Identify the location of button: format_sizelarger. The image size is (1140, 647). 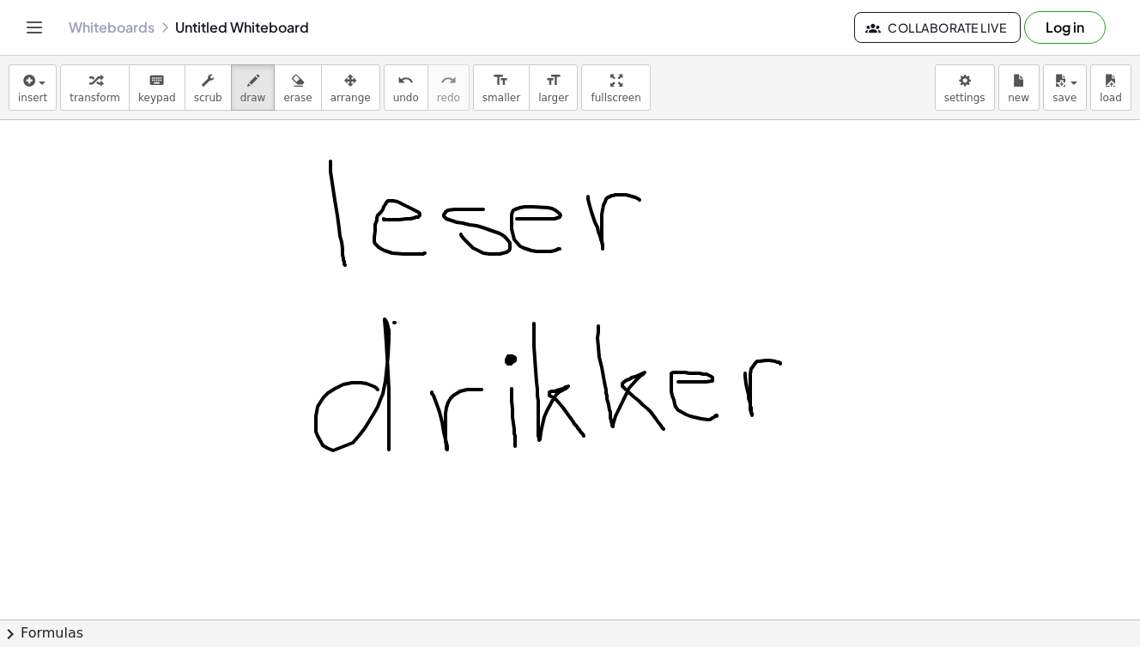
(553, 88).